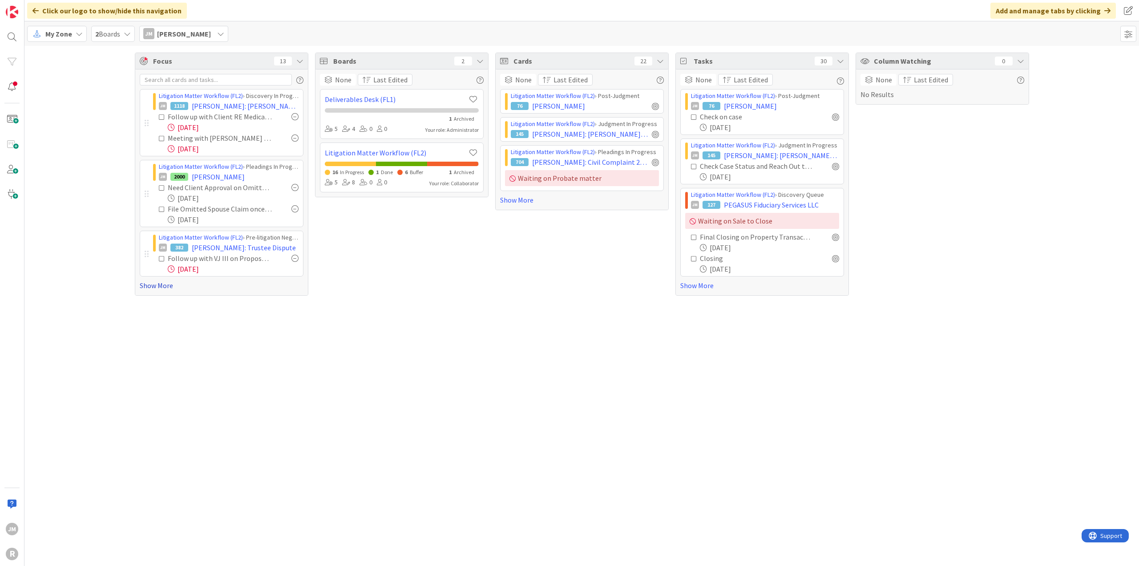  Describe the element at coordinates (1053, 11) in the screenshot. I see `div: Add and manage tabs by clicking` at that location.